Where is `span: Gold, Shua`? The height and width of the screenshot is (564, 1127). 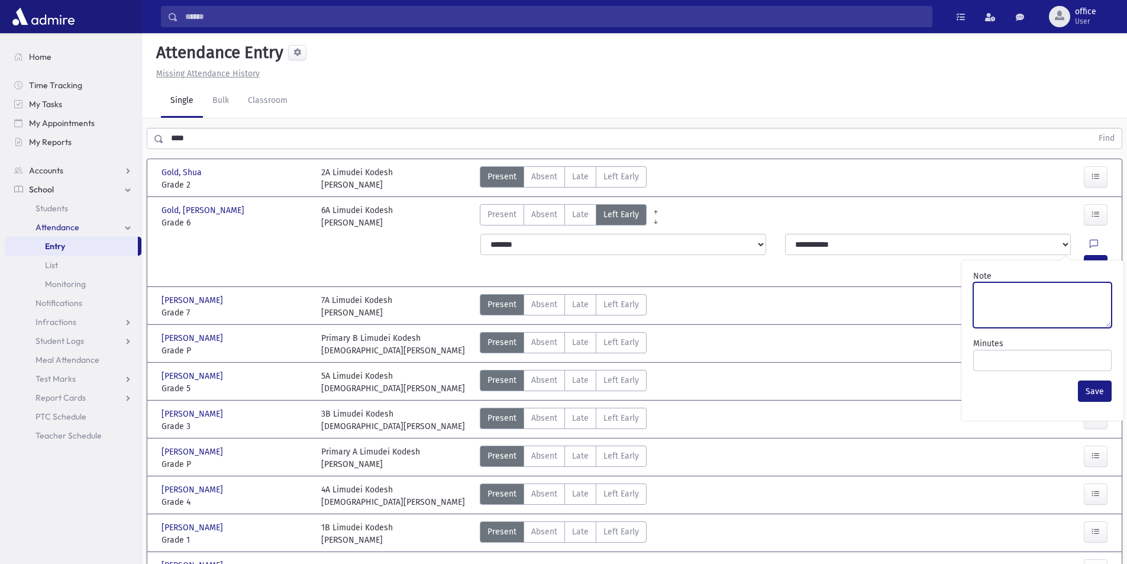 span: Gold, Shua is located at coordinates (183, 172).